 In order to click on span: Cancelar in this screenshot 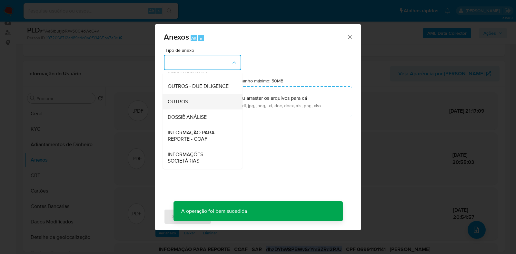, I will do `click(233, 217)`.